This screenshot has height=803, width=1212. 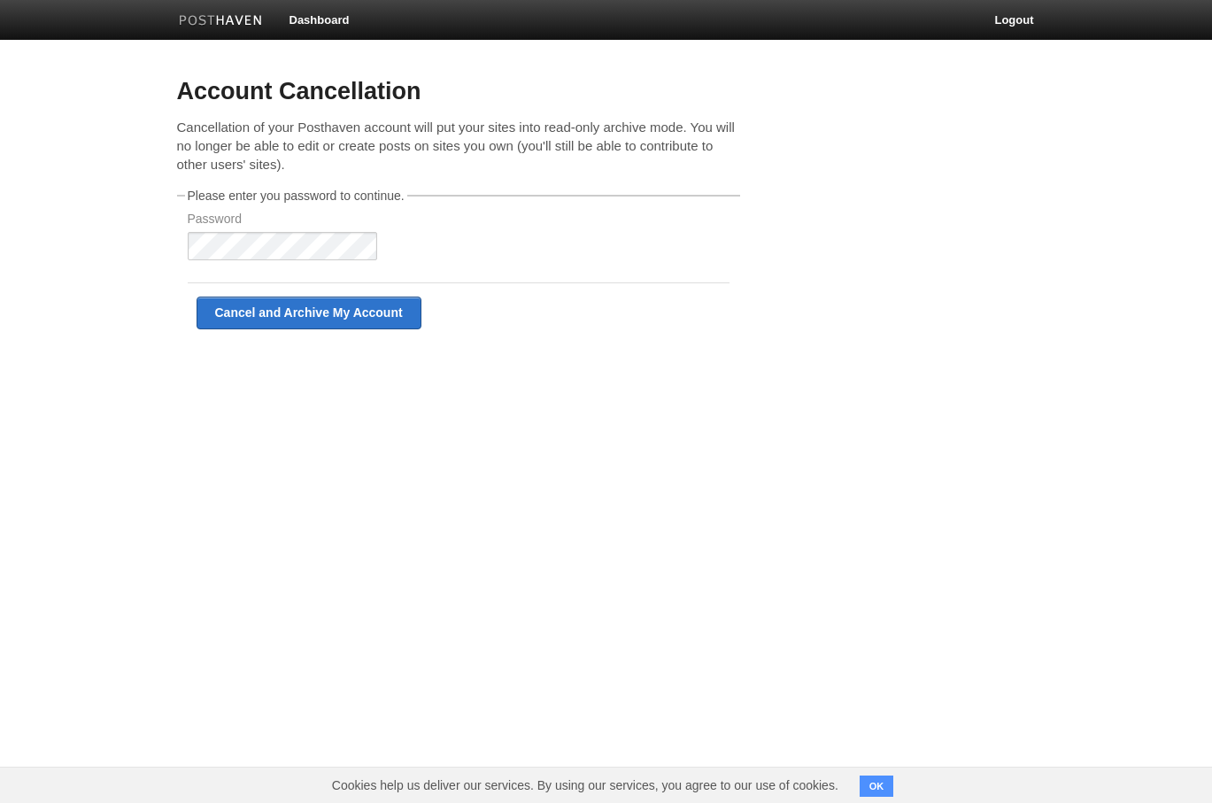 I want to click on input: Cancel and Archive My Account, so click(x=309, y=313).